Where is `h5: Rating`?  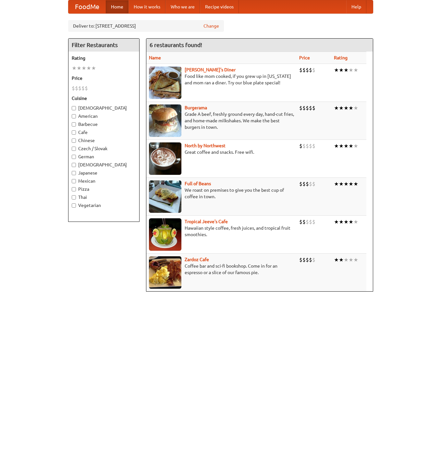 h5: Rating is located at coordinates (104, 58).